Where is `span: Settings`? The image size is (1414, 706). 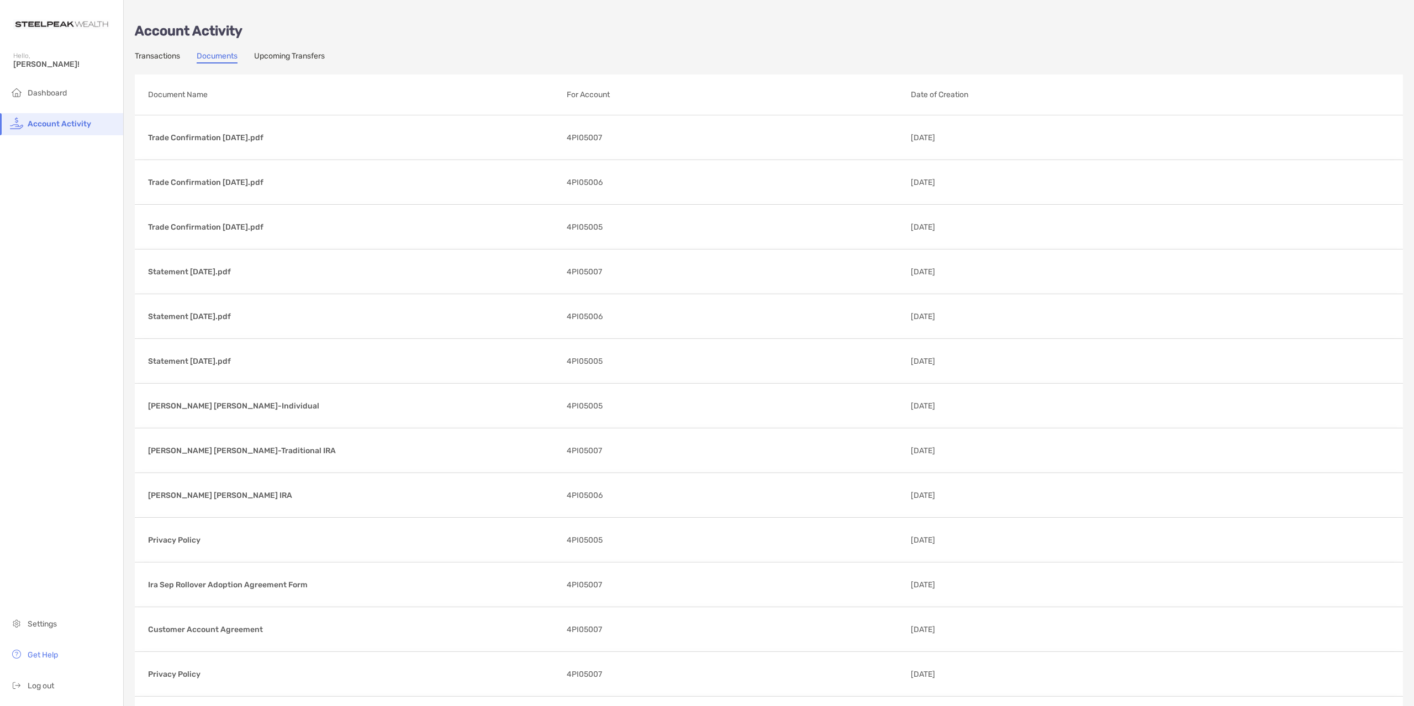 span: Settings is located at coordinates (42, 624).